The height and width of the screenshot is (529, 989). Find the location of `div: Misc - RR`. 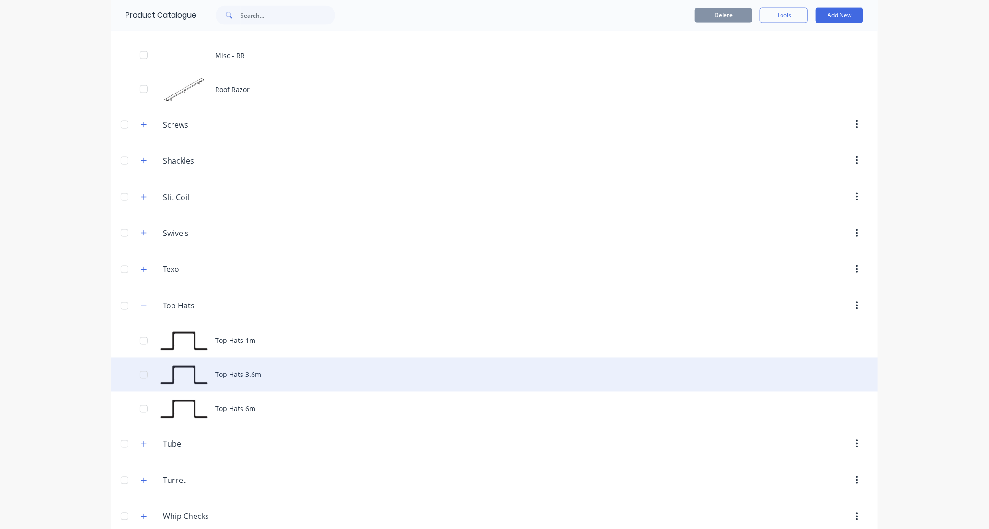

div: Misc - RR is located at coordinates (495, 55).